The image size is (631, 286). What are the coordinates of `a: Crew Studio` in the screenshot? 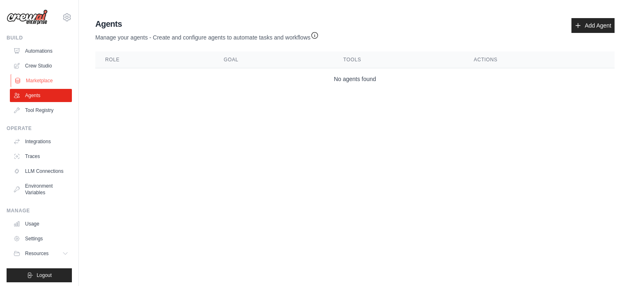 It's located at (41, 66).